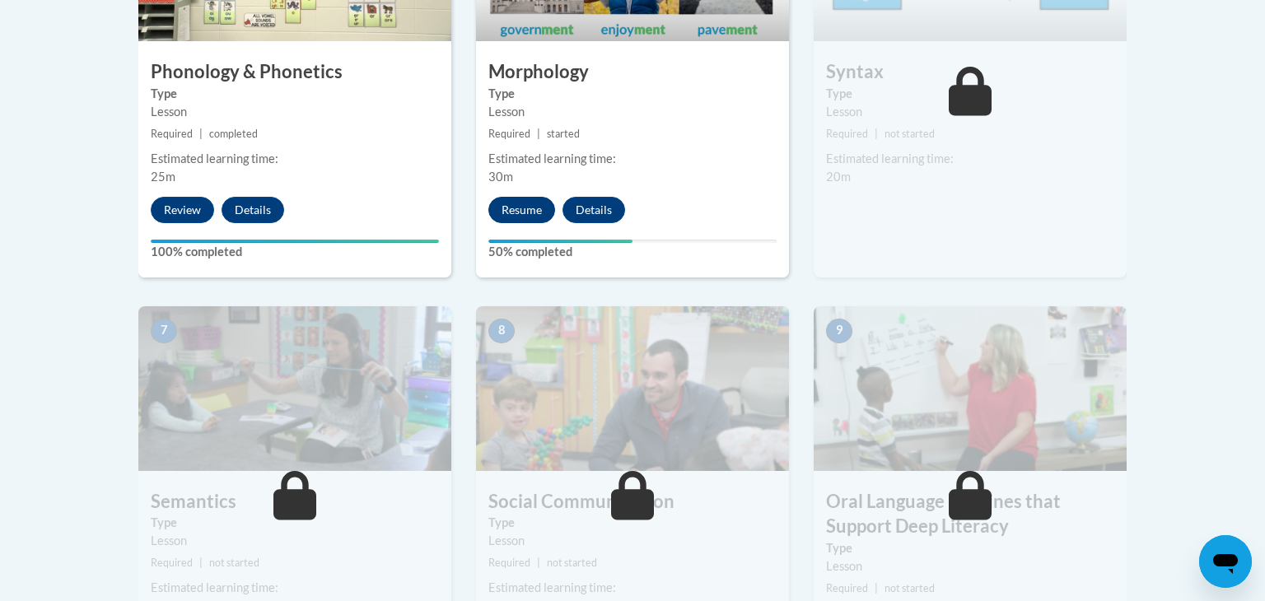 Image resolution: width=1265 pixels, height=601 pixels. Describe the element at coordinates (632, 252) in the screenshot. I see `label: 50% completed` at that location.